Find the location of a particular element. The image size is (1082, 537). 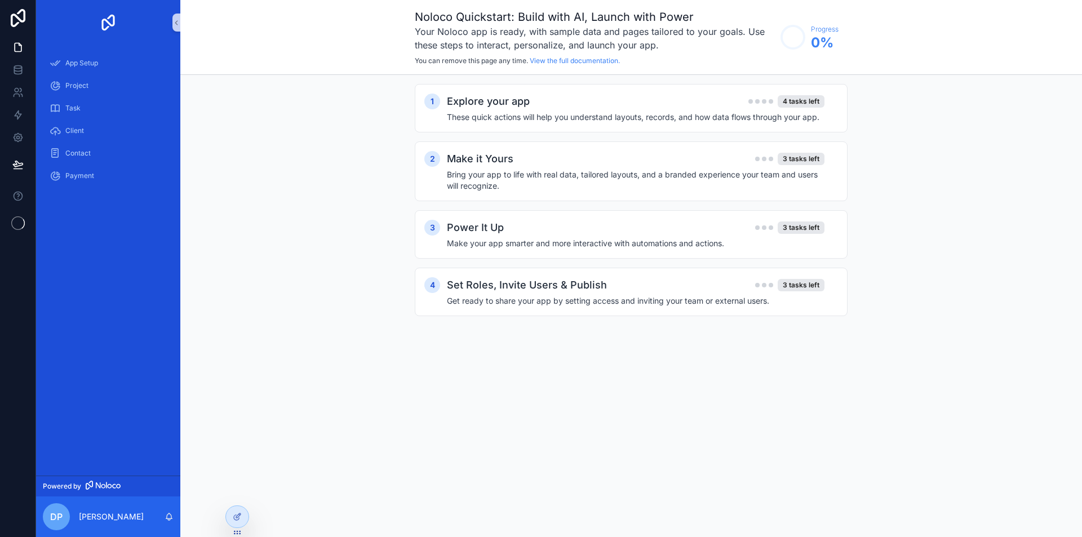

span: Progress is located at coordinates (824, 29).